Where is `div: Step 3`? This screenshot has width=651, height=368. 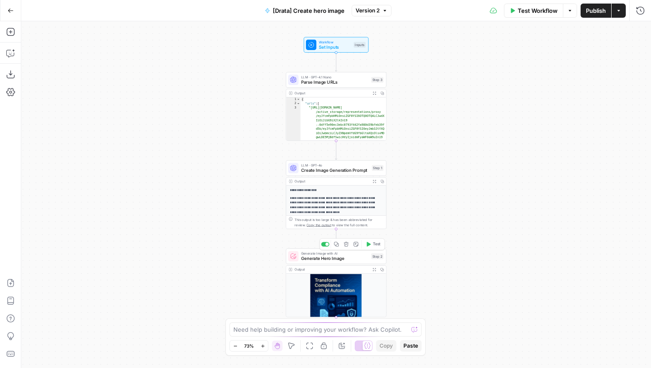 div: Step 3 is located at coordinates (377, 80).